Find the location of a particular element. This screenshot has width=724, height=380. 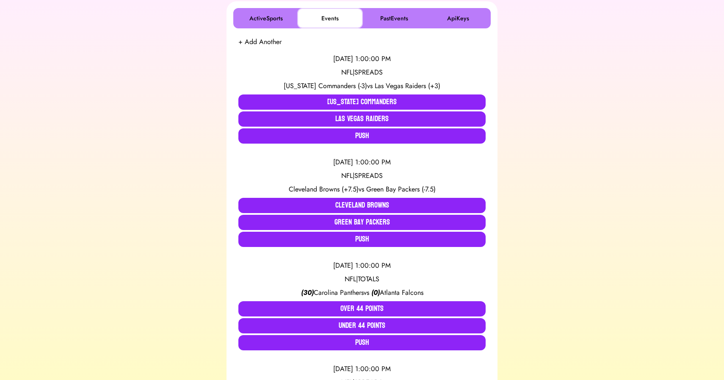

button: Under 44 Points is located at coordinates (362, 326).